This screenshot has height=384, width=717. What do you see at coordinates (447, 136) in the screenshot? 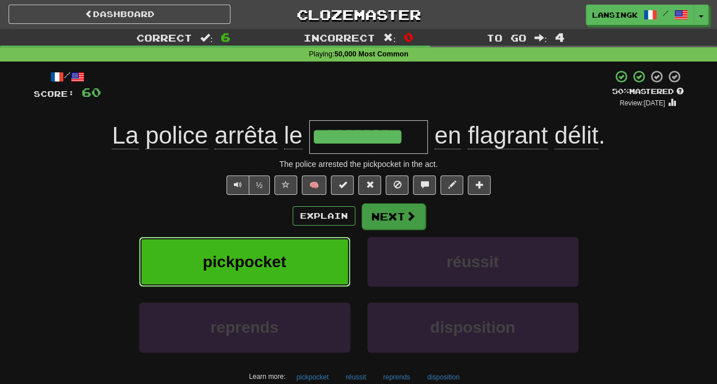
I see `span: en` at bounding box center [447, 136].